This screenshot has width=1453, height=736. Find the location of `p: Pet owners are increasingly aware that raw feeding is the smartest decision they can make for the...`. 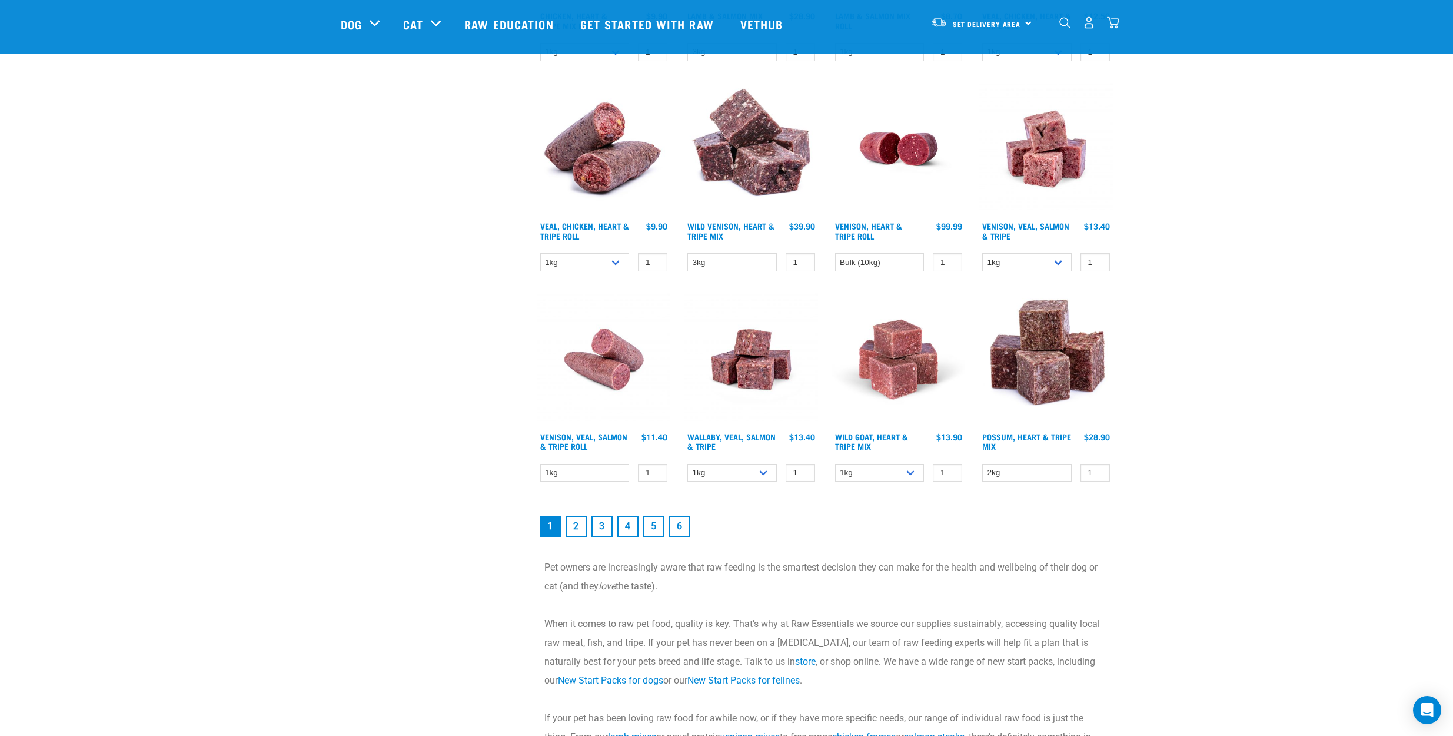

p: Pet owners are increasingly aware that raw feeding is the smartest decision they can make for the... is located at coordinates (825, 577).